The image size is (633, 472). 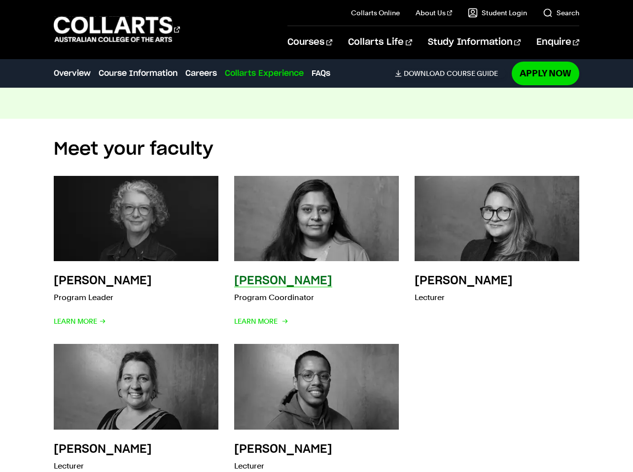 What do you see at coordinates (283, 298) in the screenshot?
I see `p: Program Coordinator` at bounding box center [283, 298].